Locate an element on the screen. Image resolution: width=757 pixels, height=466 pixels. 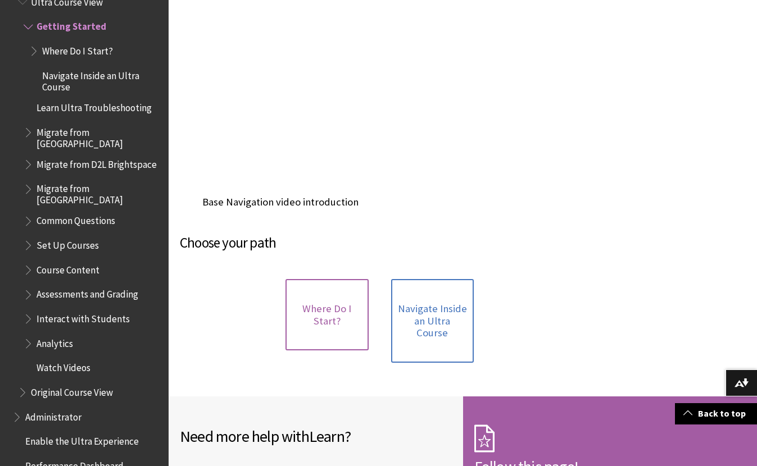
span: Analytics is located at coordinates (55, 342).